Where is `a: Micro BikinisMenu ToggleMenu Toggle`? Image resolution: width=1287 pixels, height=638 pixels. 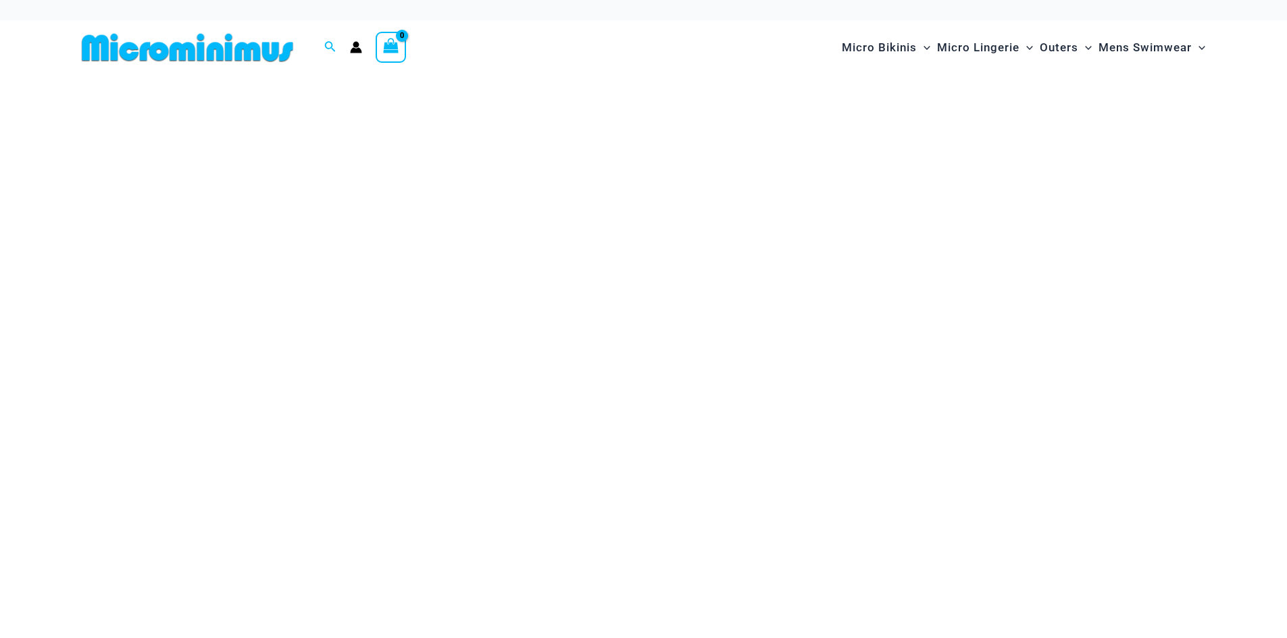
a: Micro BikinisMenu ToggleMenu Toggle is located at coordinates (886, 47).